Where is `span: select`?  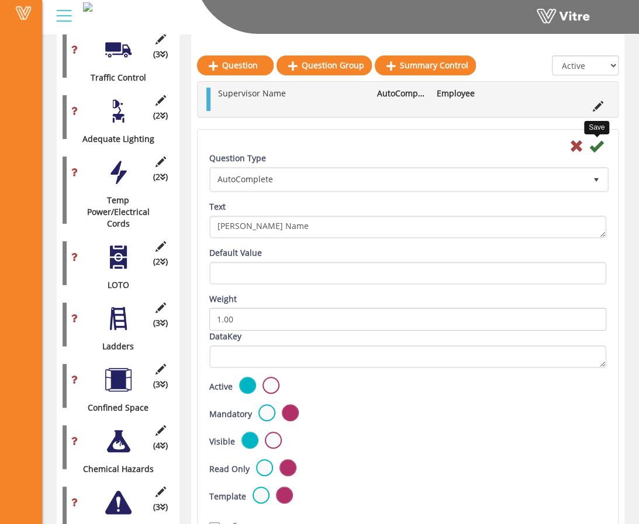
span: select is located at coordinates (596, 179).